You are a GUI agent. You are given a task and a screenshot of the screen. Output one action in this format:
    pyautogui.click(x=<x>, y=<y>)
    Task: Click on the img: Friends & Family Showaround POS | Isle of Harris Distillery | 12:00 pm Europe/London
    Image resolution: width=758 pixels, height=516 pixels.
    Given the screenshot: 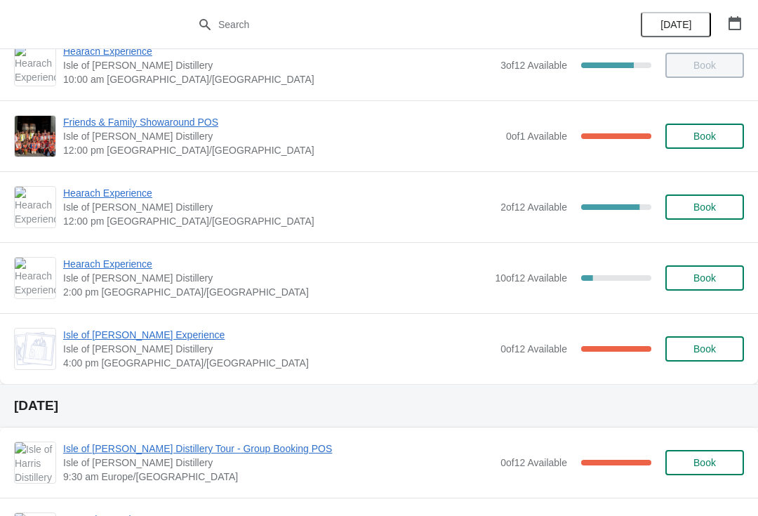 What is the action you would take?
    pyautogui.click(x=35, y=136)
    